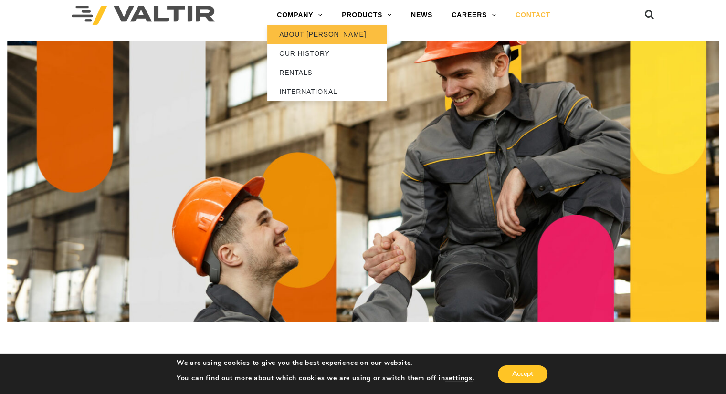 The width and height of the screenshot is (726, 394). I want to click on button: Accept, so click(523, 374).